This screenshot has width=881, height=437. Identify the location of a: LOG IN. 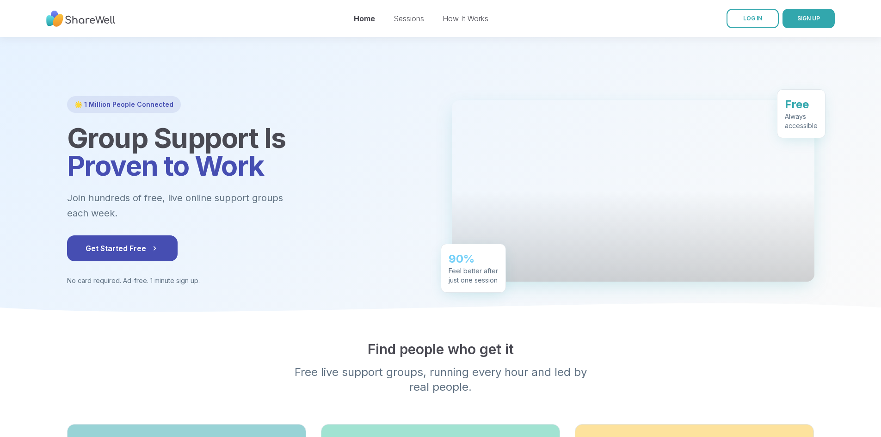
(753, 19).